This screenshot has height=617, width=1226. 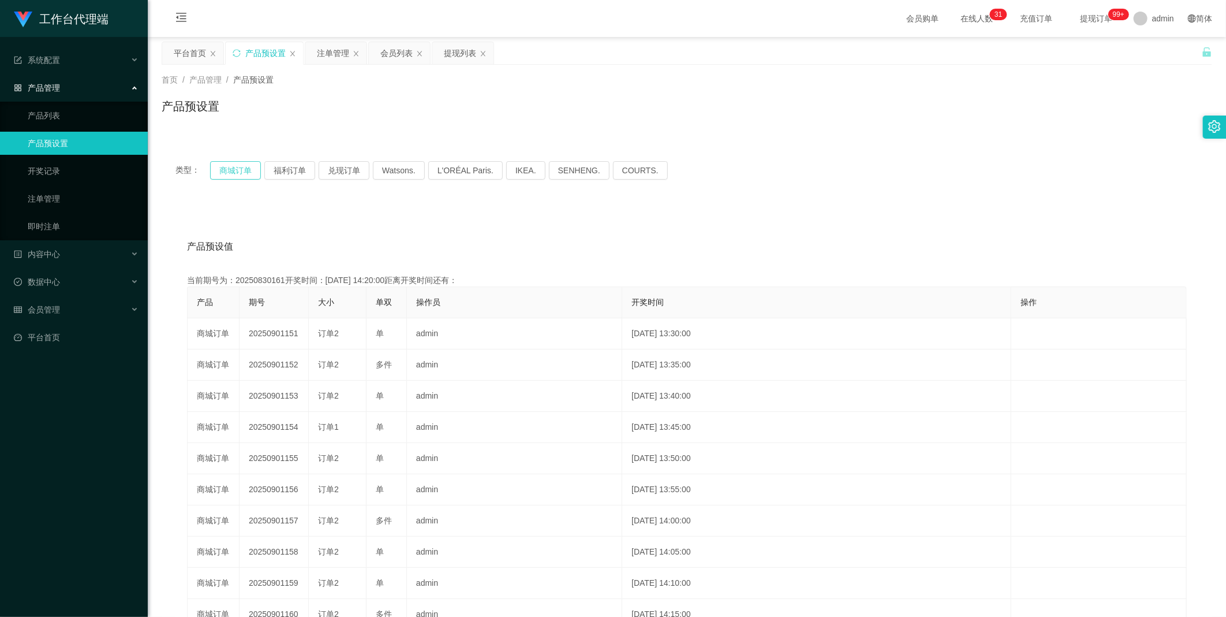 What do you see at coordinates (344, 170) in the screenshot?
I see `button: 兑现订单` at bounding box center [344, 170].